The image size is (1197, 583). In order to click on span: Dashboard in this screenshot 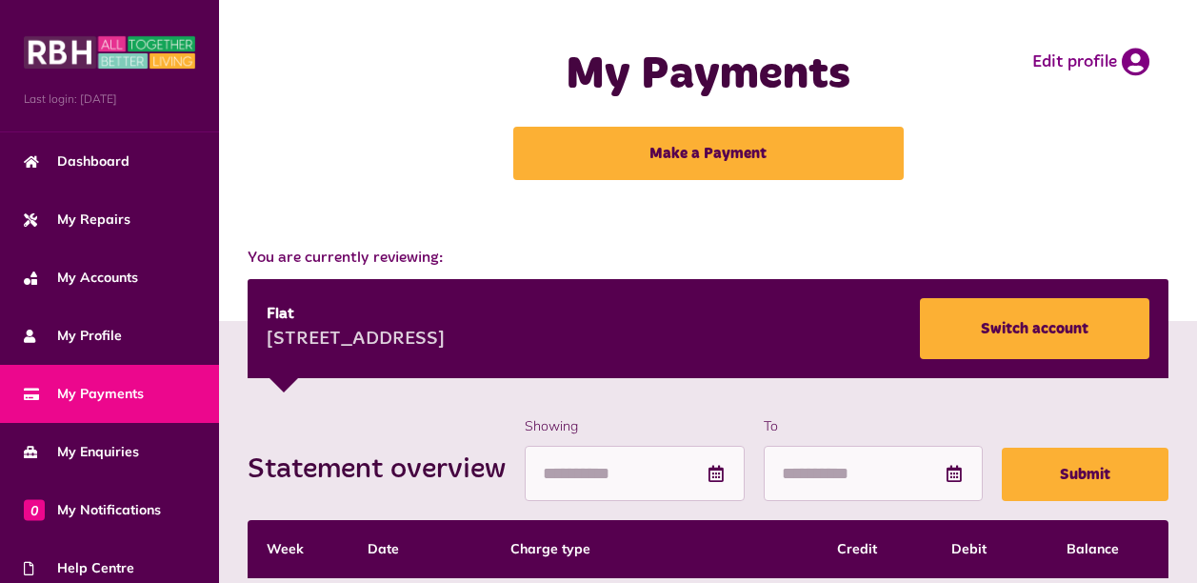, I will do `click(76, 161)`.